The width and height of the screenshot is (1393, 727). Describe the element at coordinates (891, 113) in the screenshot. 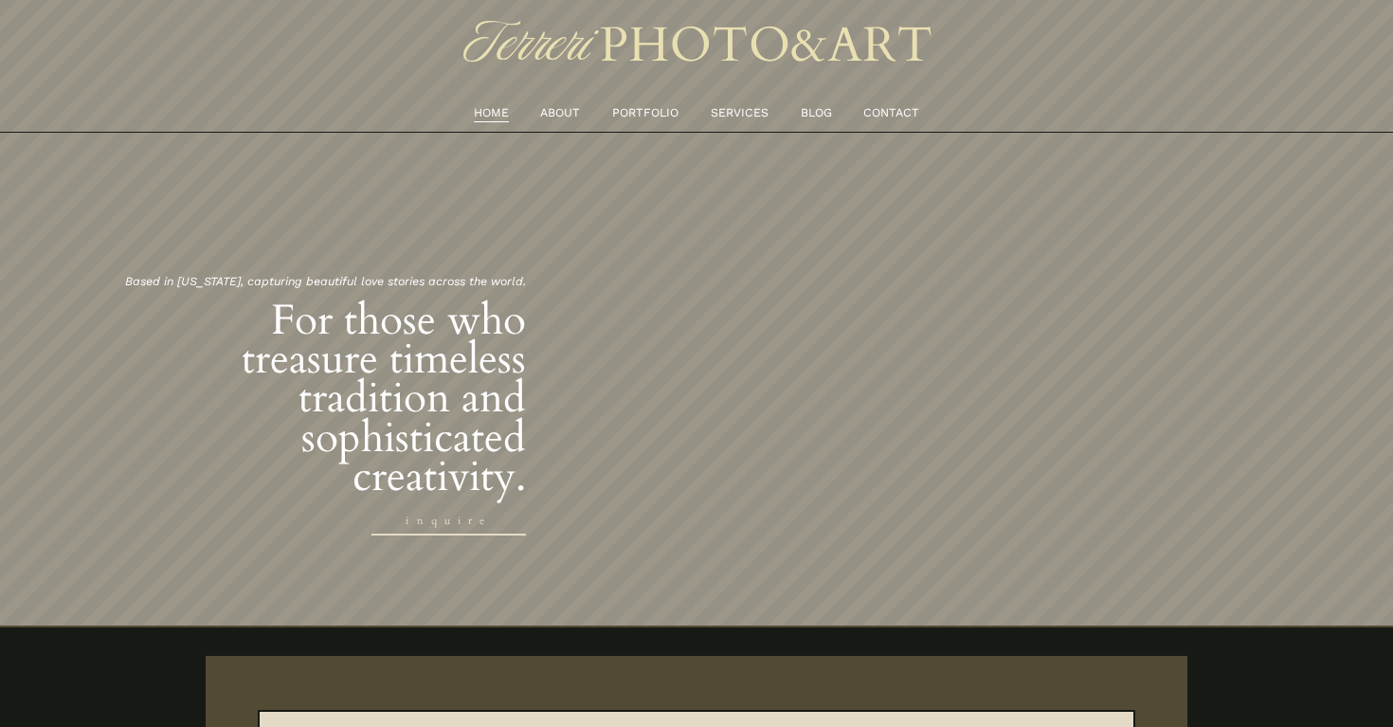

I see `a: CONTACT` at that location.